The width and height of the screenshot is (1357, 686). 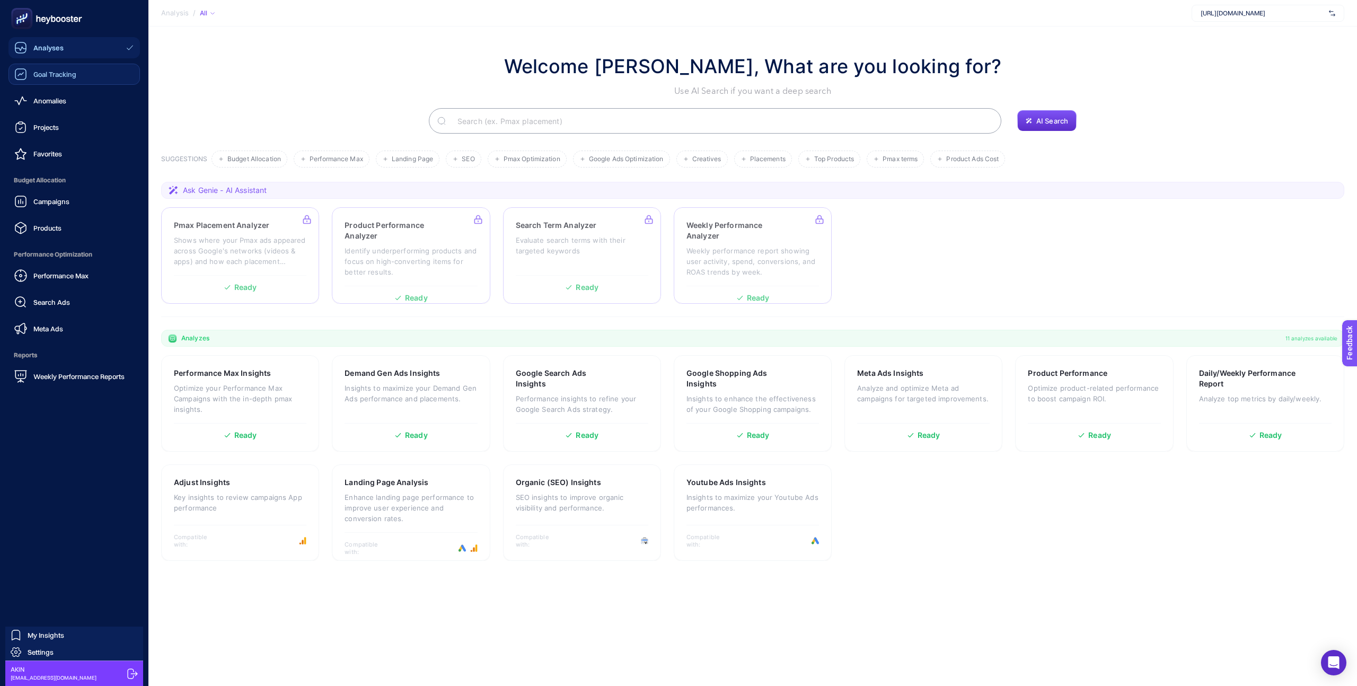 What do you see at coordinates (468, 159) in the screenshot?
I see `span: SEO` at bounding box center [468, 159].